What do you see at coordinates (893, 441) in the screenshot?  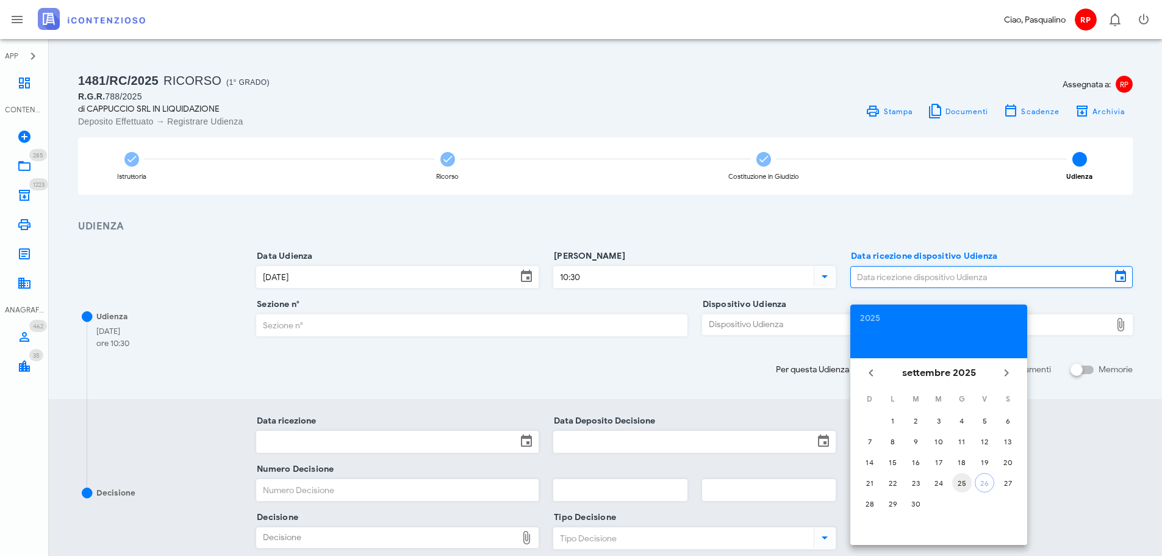 I see `button: 8` at bounding box center [893, 441].